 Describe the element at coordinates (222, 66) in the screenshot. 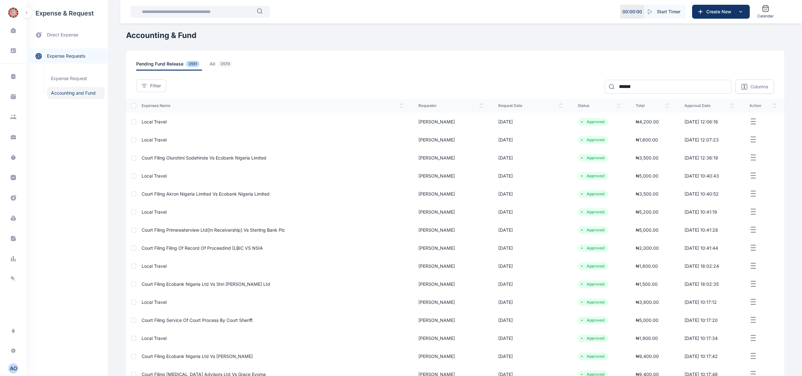

I see `span: all` at that location.